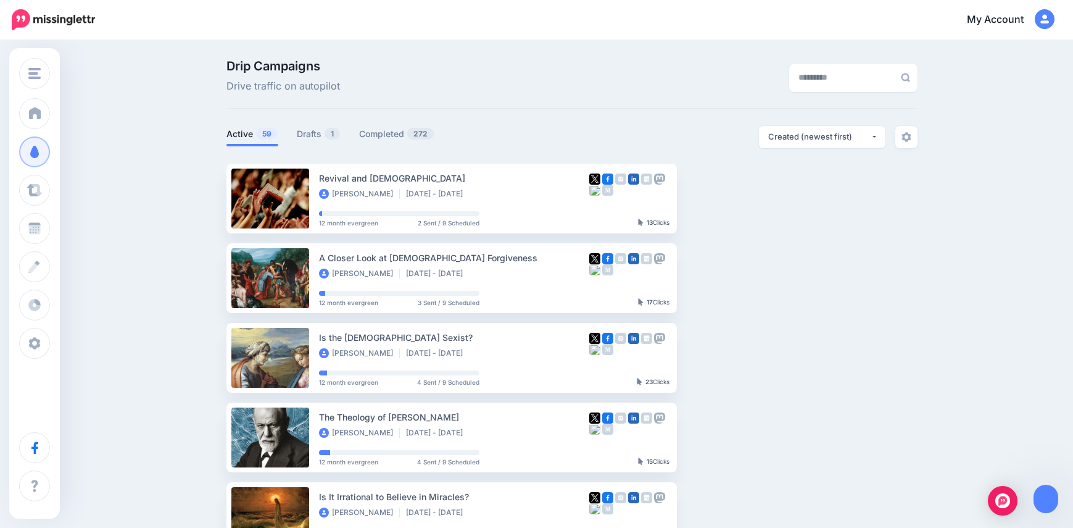 The width and height of the screenshot is (1073, 528). I want to click on img: search-grey-6.png, so click(905, 77).